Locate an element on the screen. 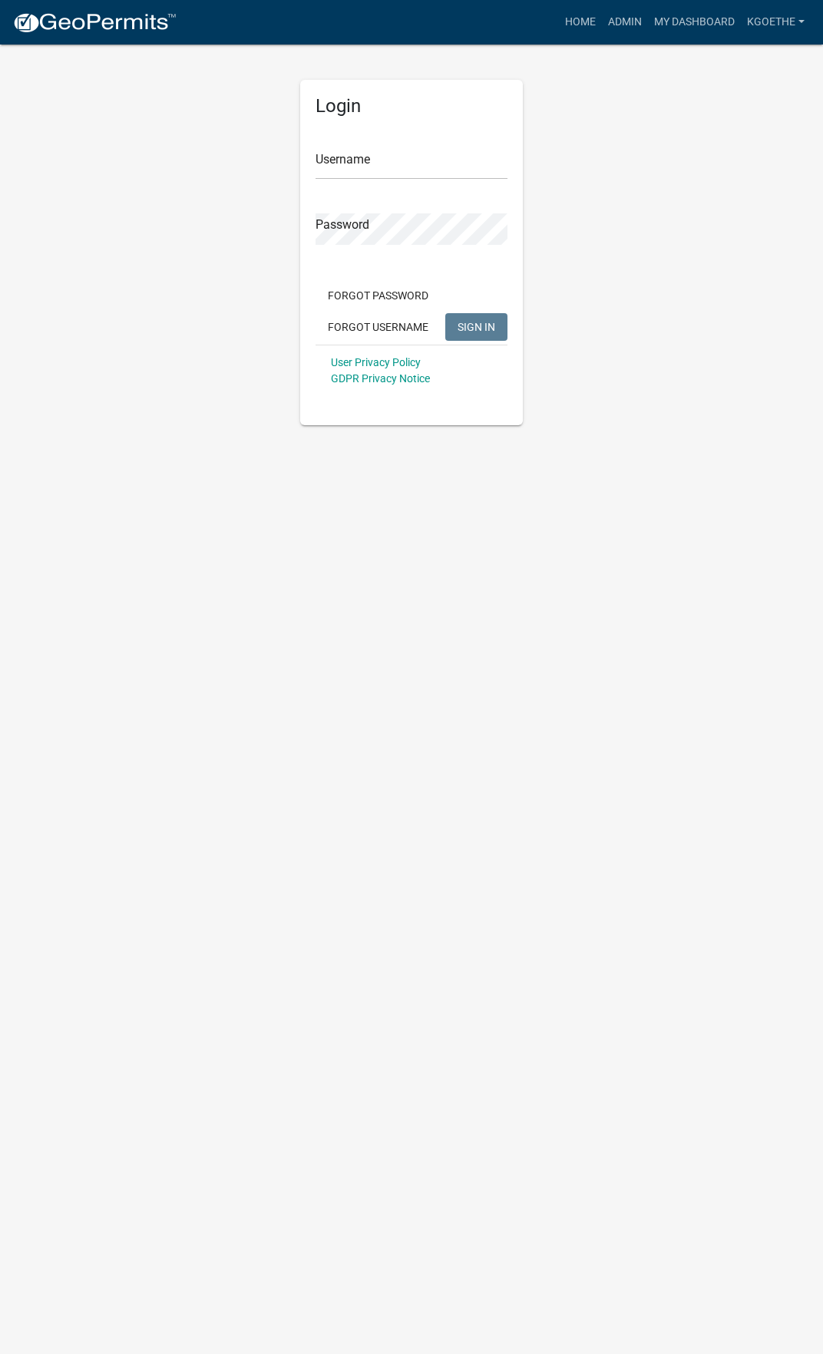  a: kgoethe is located at coordinates (775, 22).